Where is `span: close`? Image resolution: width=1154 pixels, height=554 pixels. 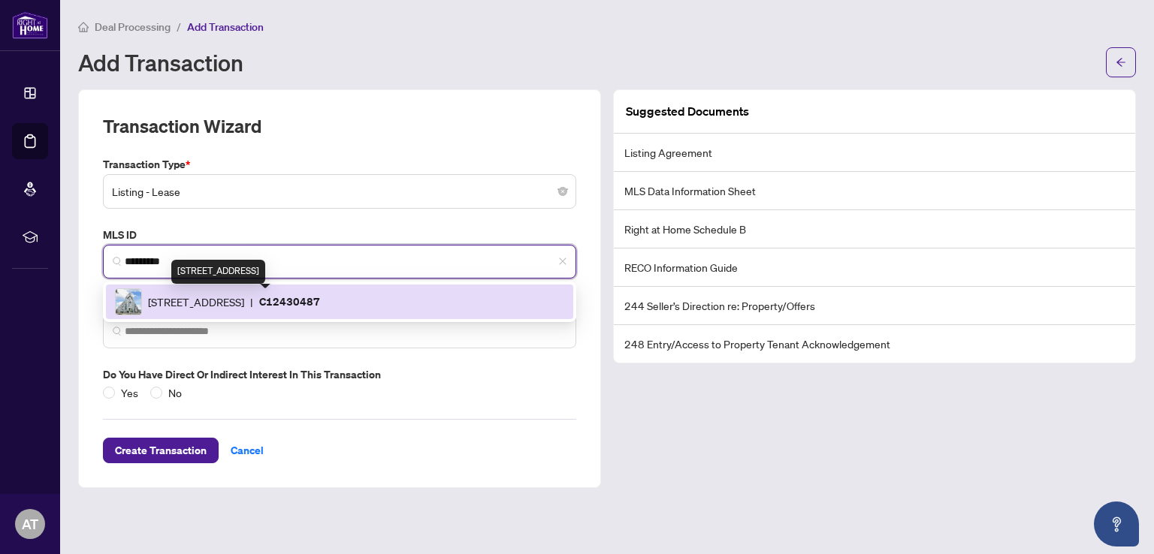
span: close is located at coordinates (563, 261).